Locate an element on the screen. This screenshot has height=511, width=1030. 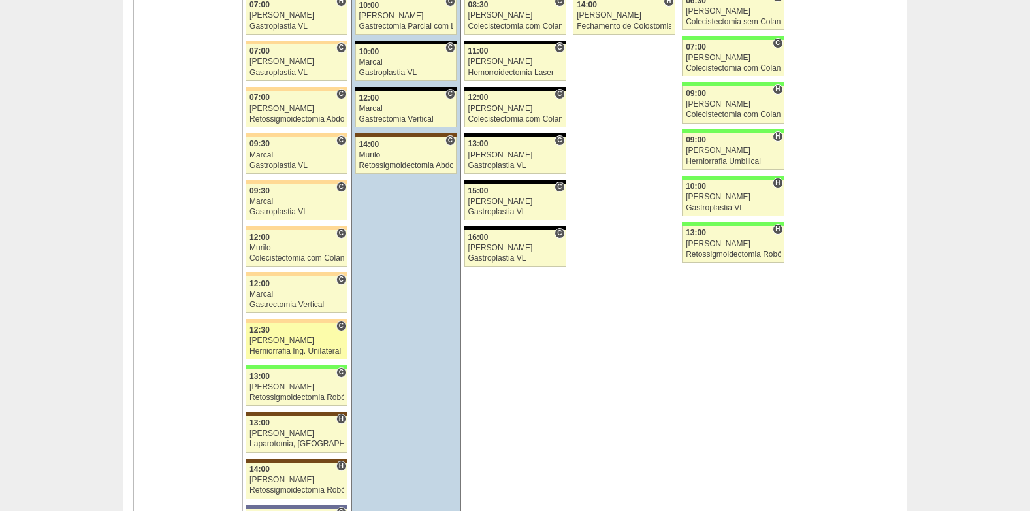
div: Retossigmoidectomia Abdominal VL is located at coordinates (297, 119).